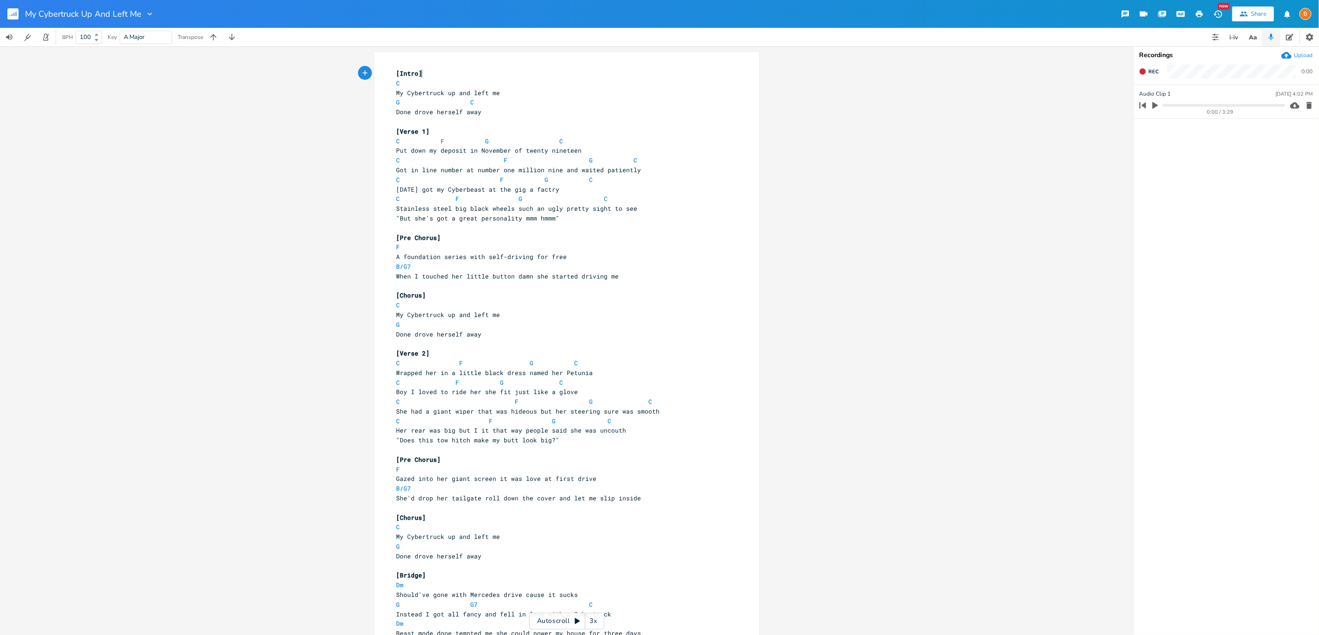 Image resolution: width=1319 pixels, height=635 pixels. What do you see at coordinates (519, 170) in the screenshot?
I see `span: Got in line number at number one million nine and waited patiently` at bounding box center [519, 170].